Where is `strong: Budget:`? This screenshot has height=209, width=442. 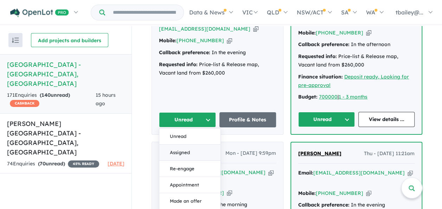 strong: Budget: is located at coordinates (308, 97).